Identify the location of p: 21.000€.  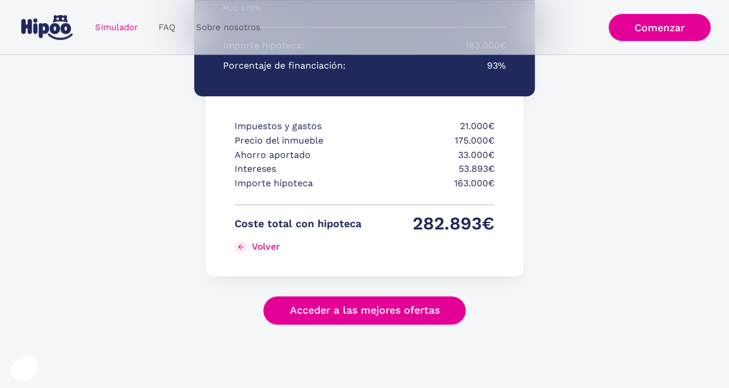
(431, 126).